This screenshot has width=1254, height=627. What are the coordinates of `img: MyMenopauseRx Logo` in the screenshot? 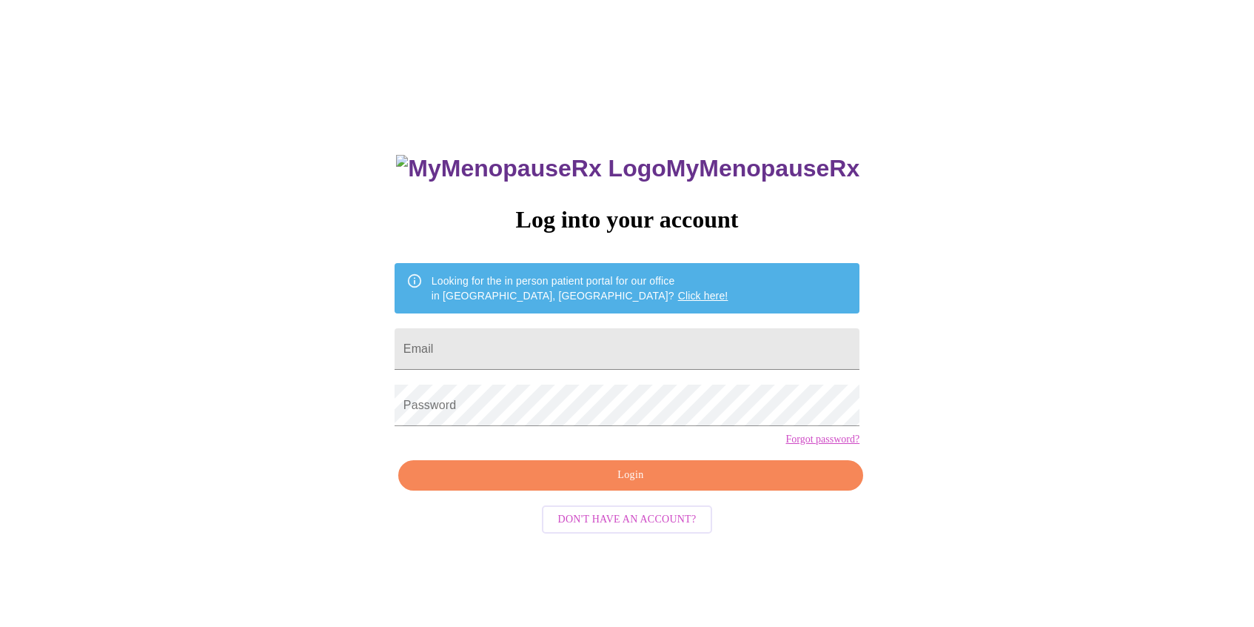 It's located at (531, 168).